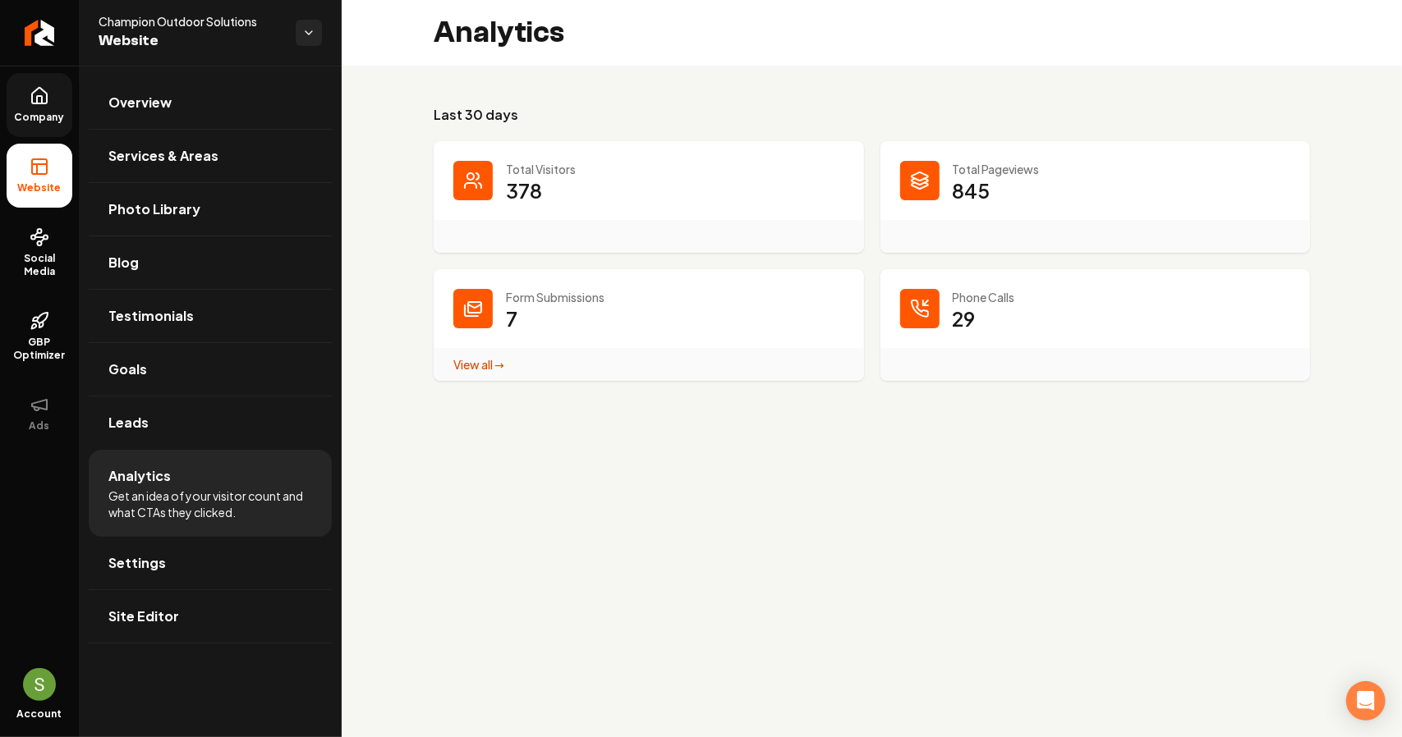 The image size is (1402, 737). I want to click on p: Total Visitors, so click(675, 169).